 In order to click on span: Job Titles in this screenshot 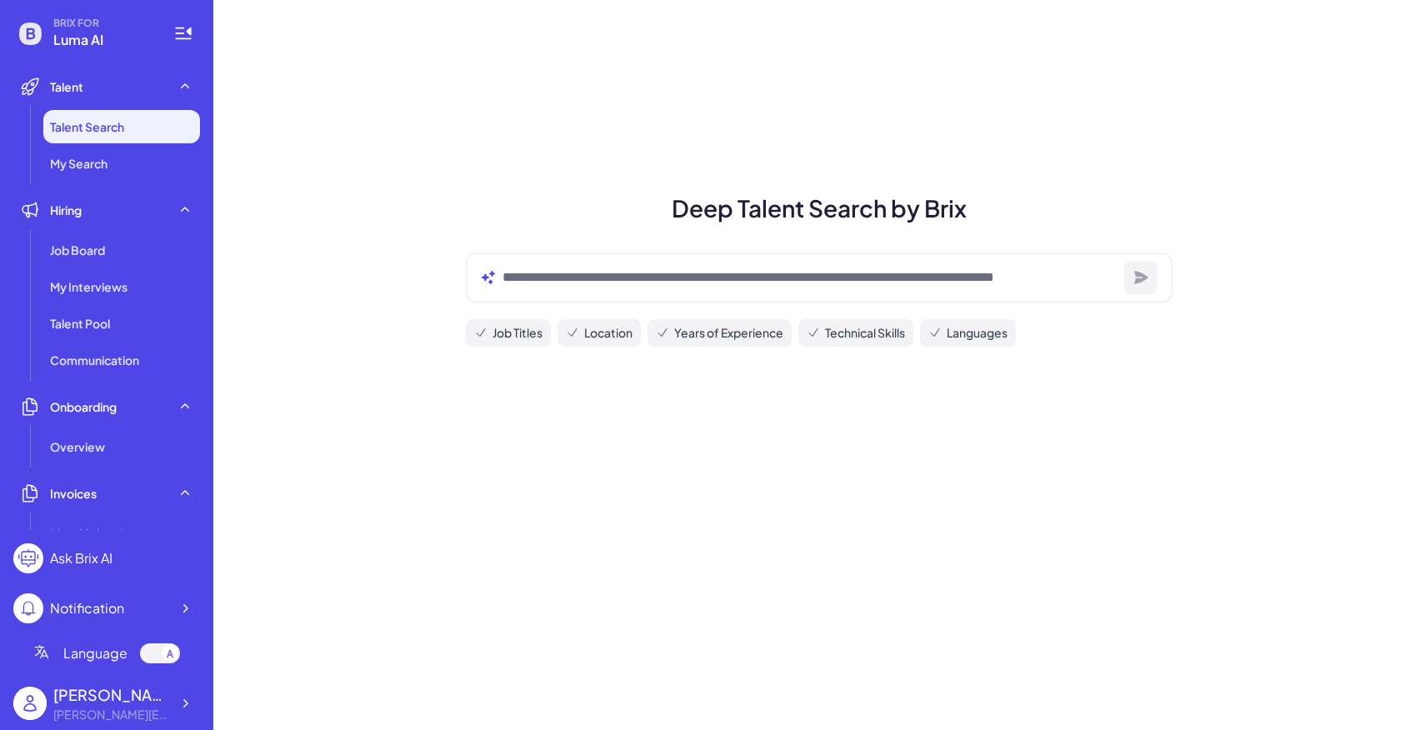, I will do `click(517, 332)`.